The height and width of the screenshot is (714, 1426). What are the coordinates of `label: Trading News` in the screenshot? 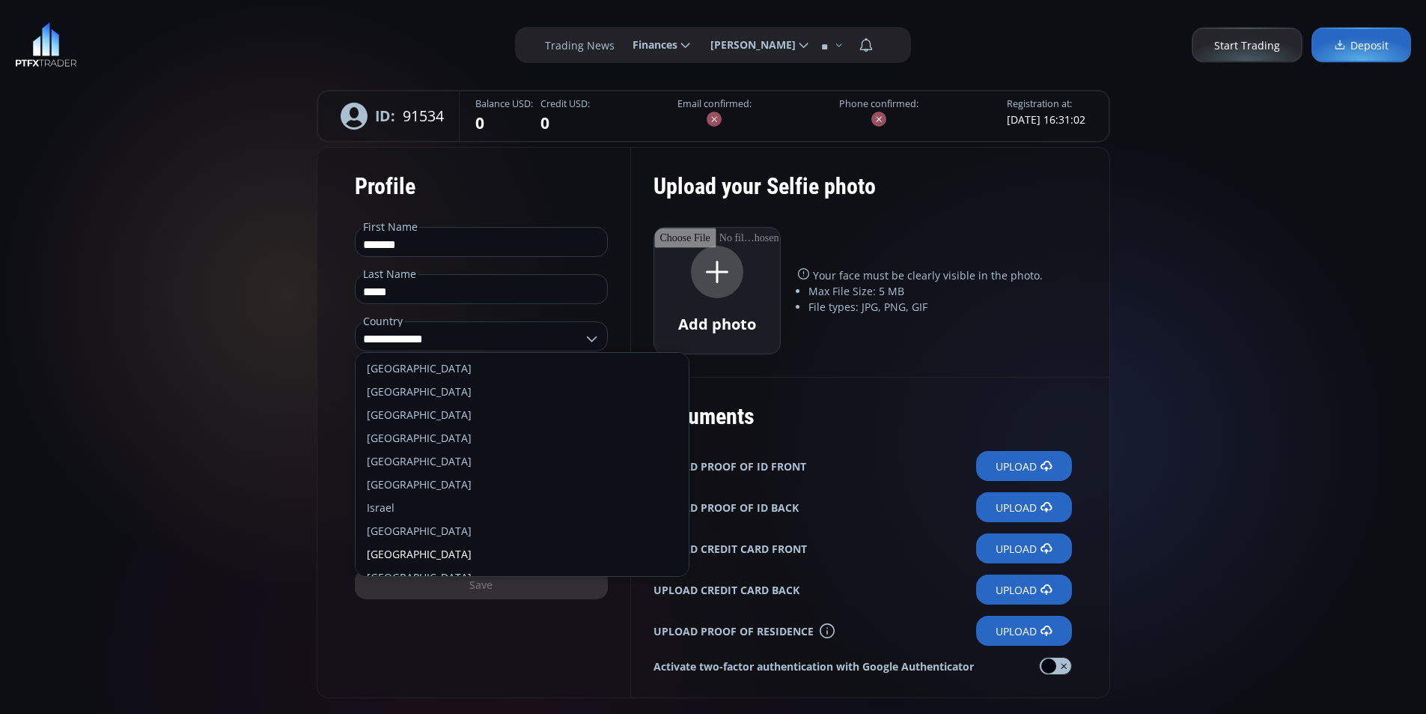 It's located at (580, 45).